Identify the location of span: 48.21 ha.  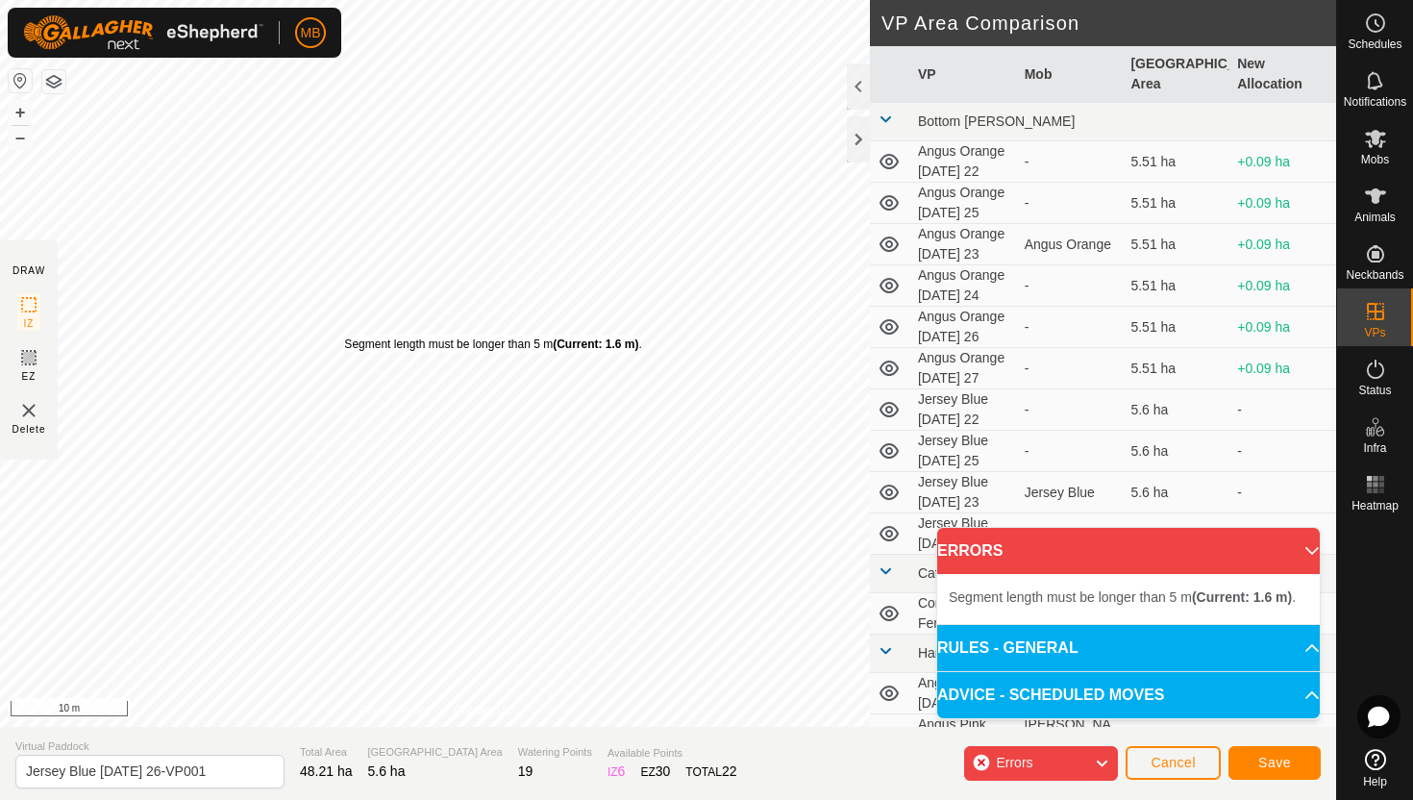
(326, 771).